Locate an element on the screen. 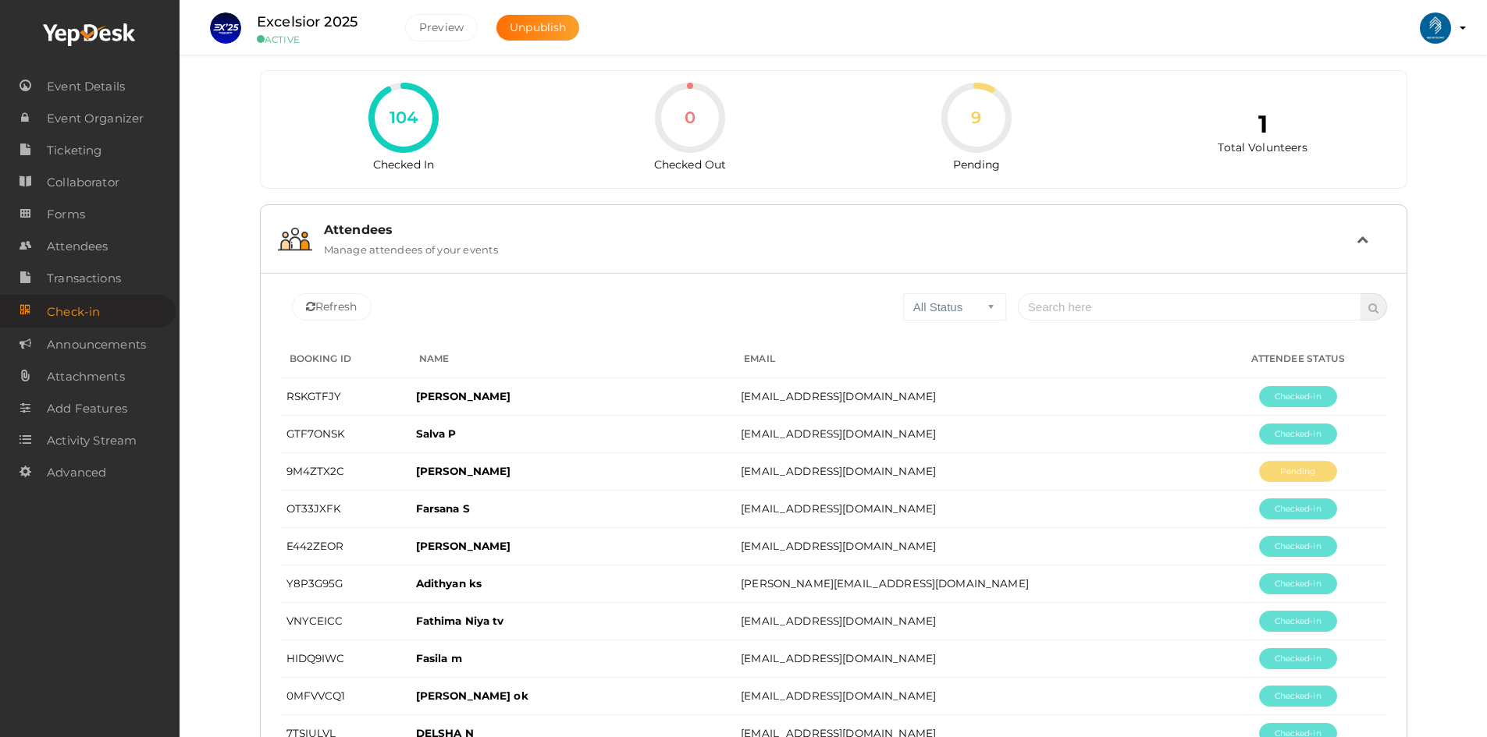 This screenshot has height=737, width=1487. th: Attendee Status is located at coordinates (1298, 359).